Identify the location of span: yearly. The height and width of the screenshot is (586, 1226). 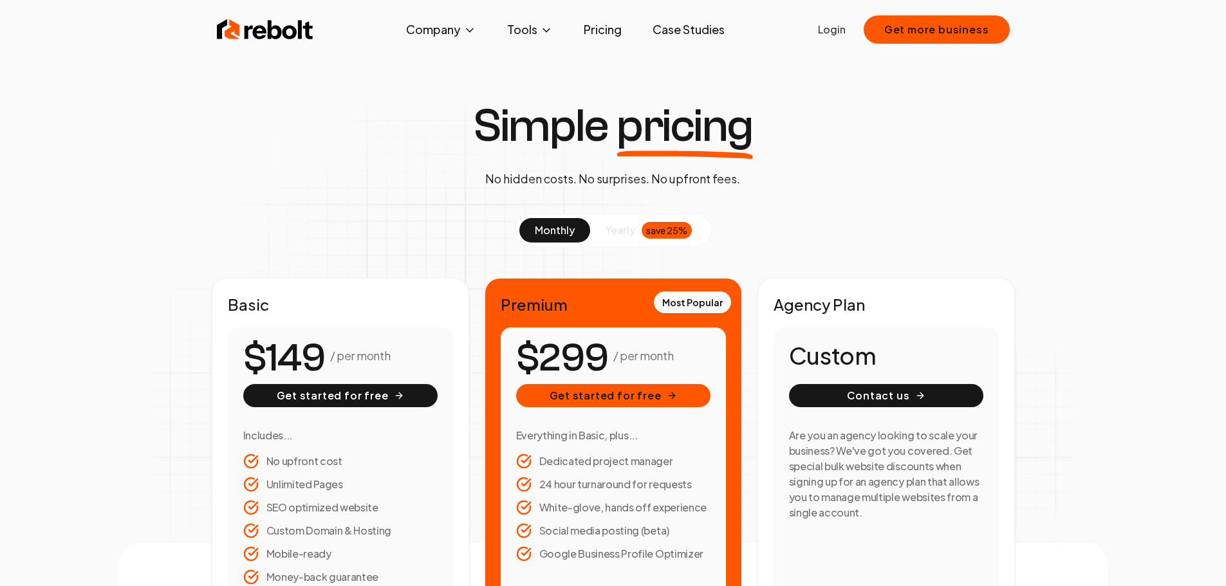
(620, 230).